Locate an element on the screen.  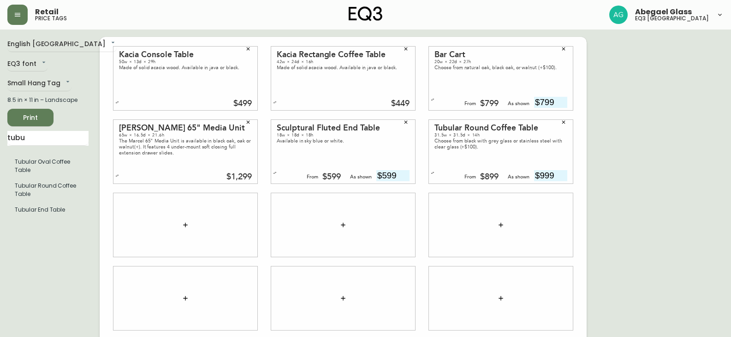
img: logo is located at coordinates (366, 14).